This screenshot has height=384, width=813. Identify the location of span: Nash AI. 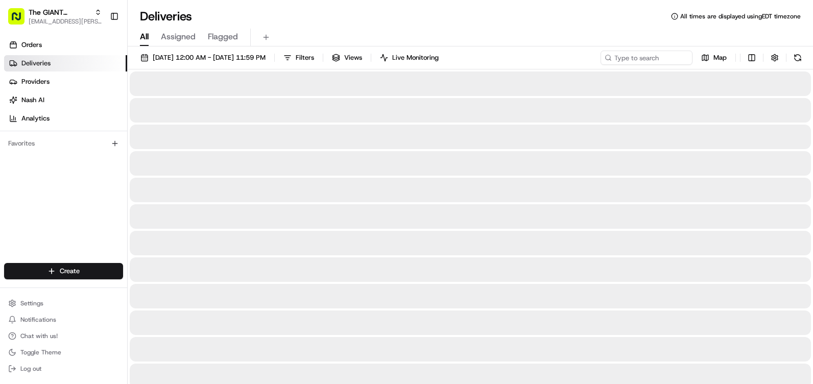
(33, 100).